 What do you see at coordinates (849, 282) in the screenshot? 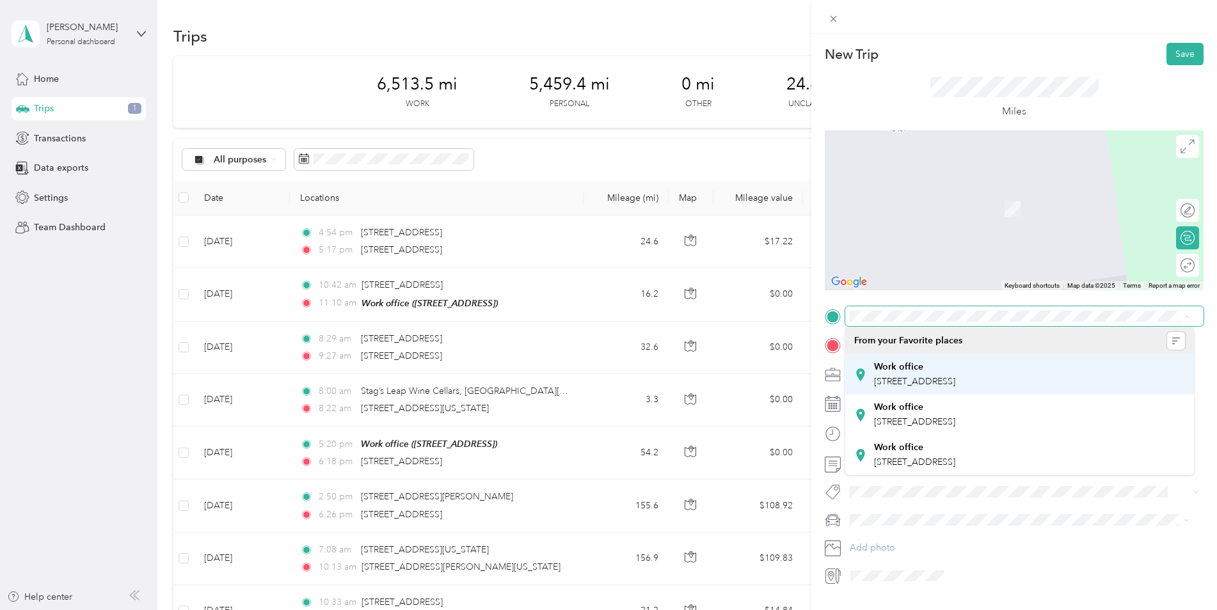
I see `a: Open this area in Google Maps (opens a new window)` at bounding box center [849, 282].